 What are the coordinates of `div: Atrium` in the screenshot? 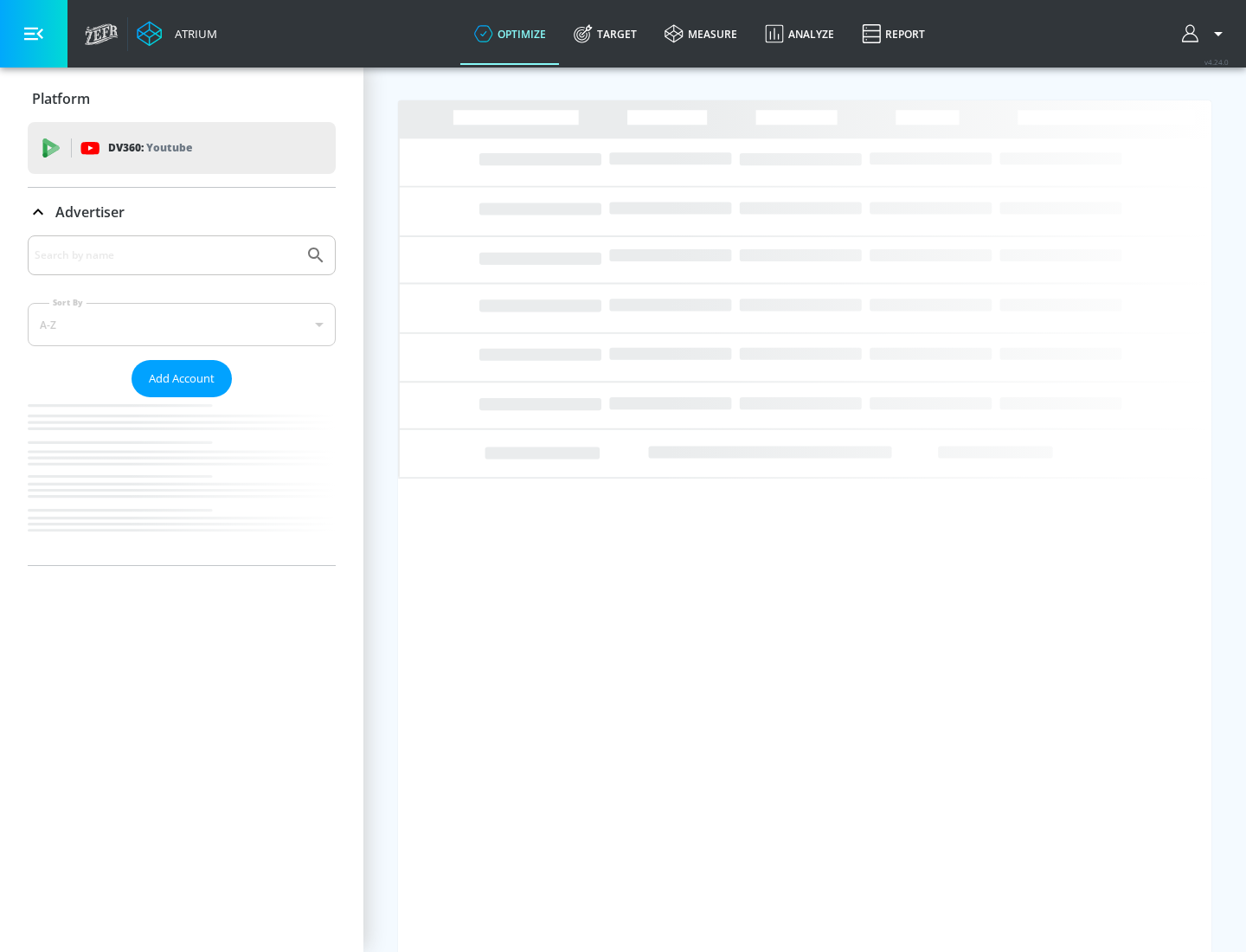 It's located at (192, 34).